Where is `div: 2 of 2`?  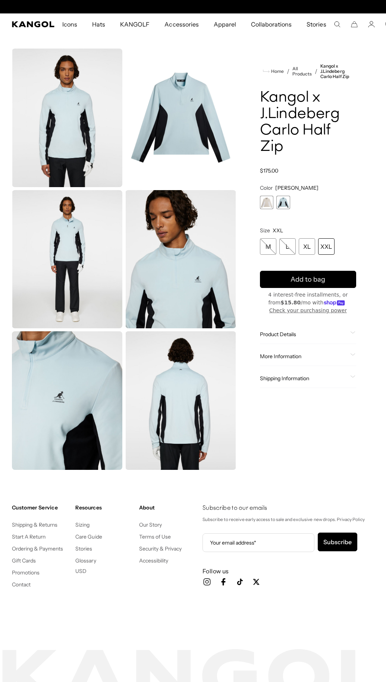
div: 2 of 2 is located at coordinates (283, 202).